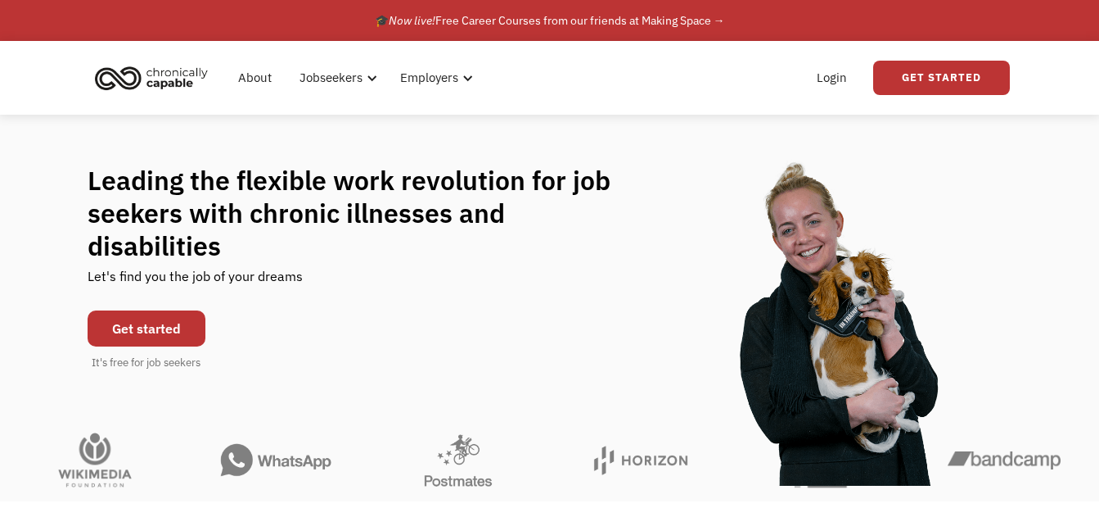 Image resolution: width=1099 pixels, height=508 pixels. What do you see at coordinates (151, 78) in the screenshot?
I see `img: Chronically Capable logo` at bounding box center [151, 78].